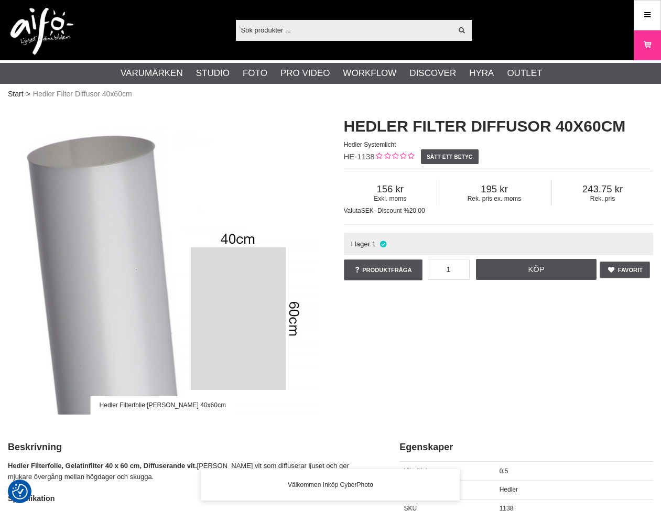 The height and width of the screenshot is (511, 661). Describe the element at coordinates (359, 156) in the screenshot. I see `span: HE-1138` at that location.